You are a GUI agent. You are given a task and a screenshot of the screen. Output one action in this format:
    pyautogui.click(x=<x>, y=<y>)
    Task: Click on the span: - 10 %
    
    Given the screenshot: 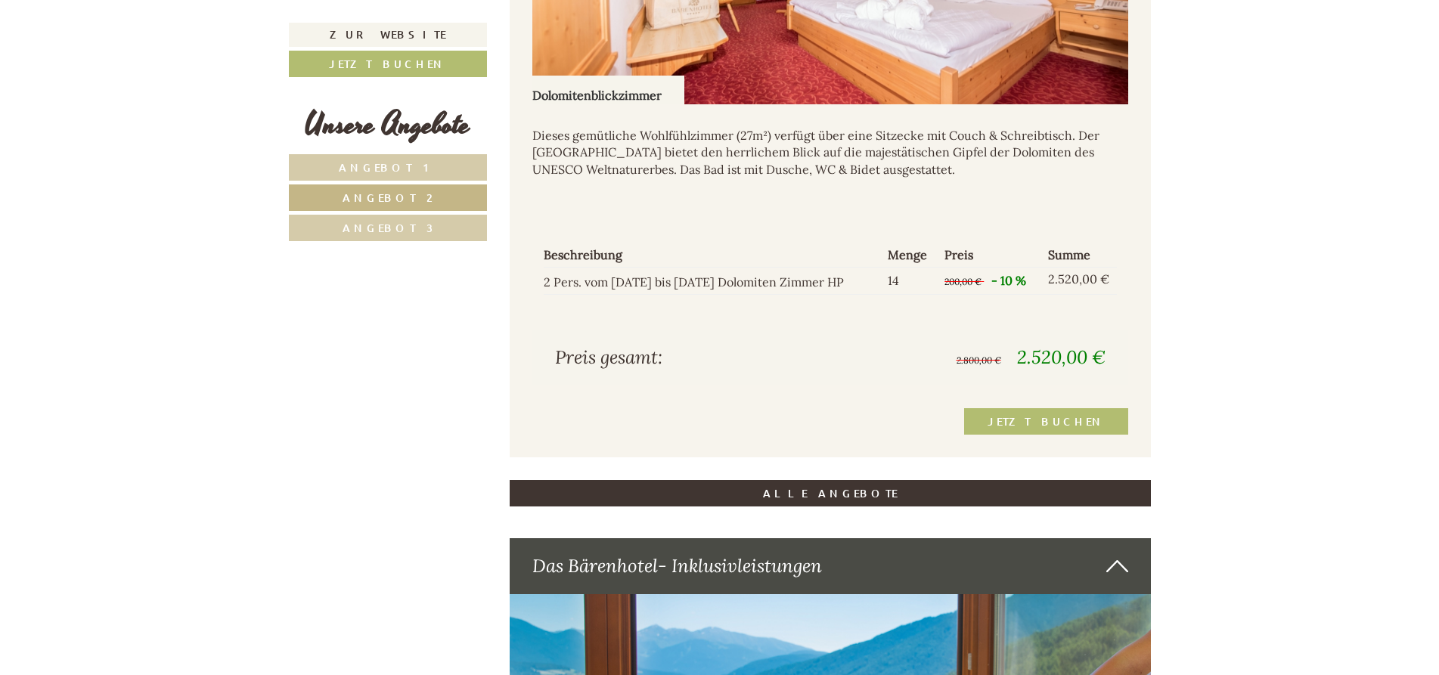 What is the action you would take?
    pyautogui.click(x=1009, y=281)
    